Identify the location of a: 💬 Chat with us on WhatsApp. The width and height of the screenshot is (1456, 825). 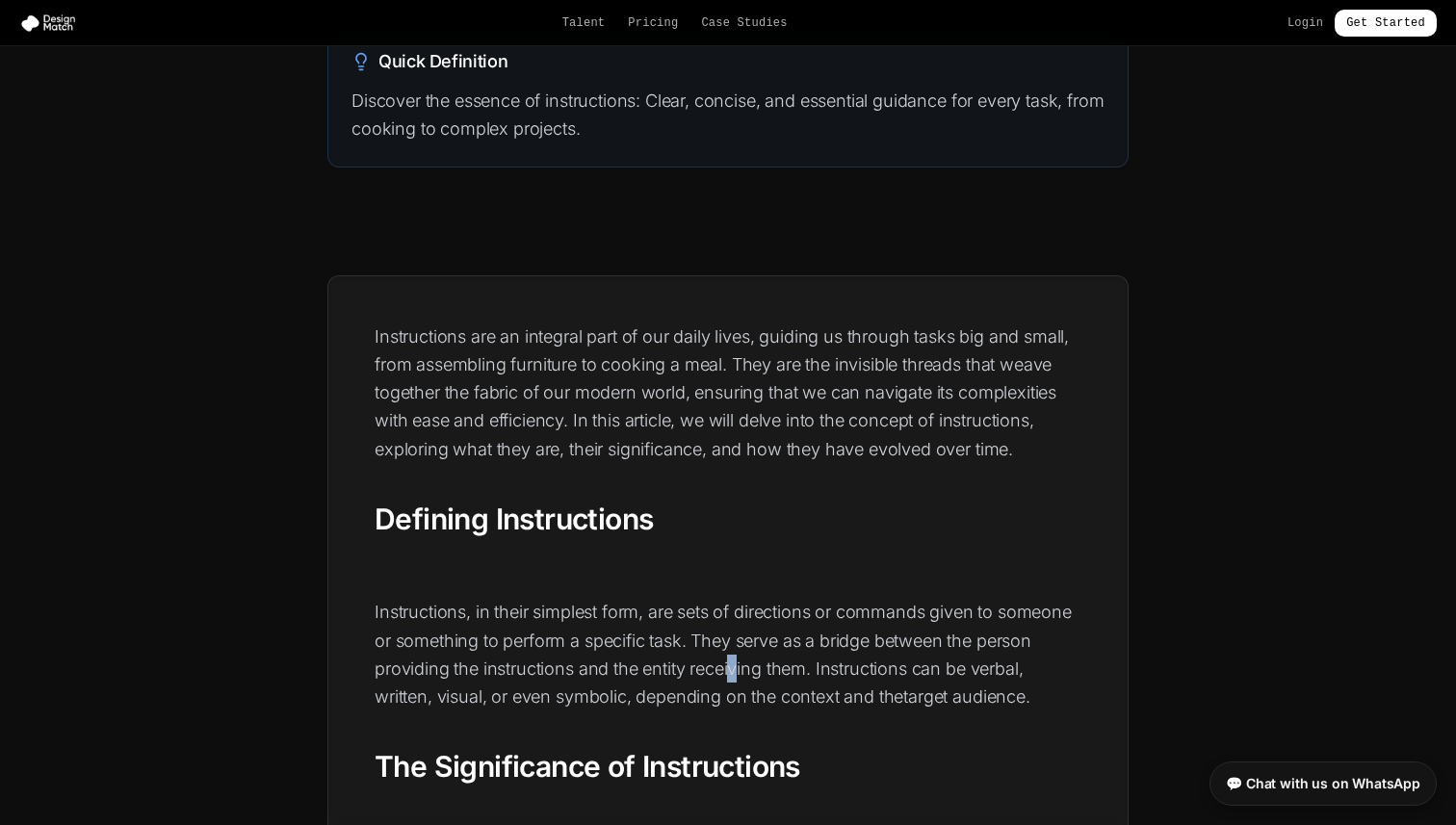
(1323, 783).